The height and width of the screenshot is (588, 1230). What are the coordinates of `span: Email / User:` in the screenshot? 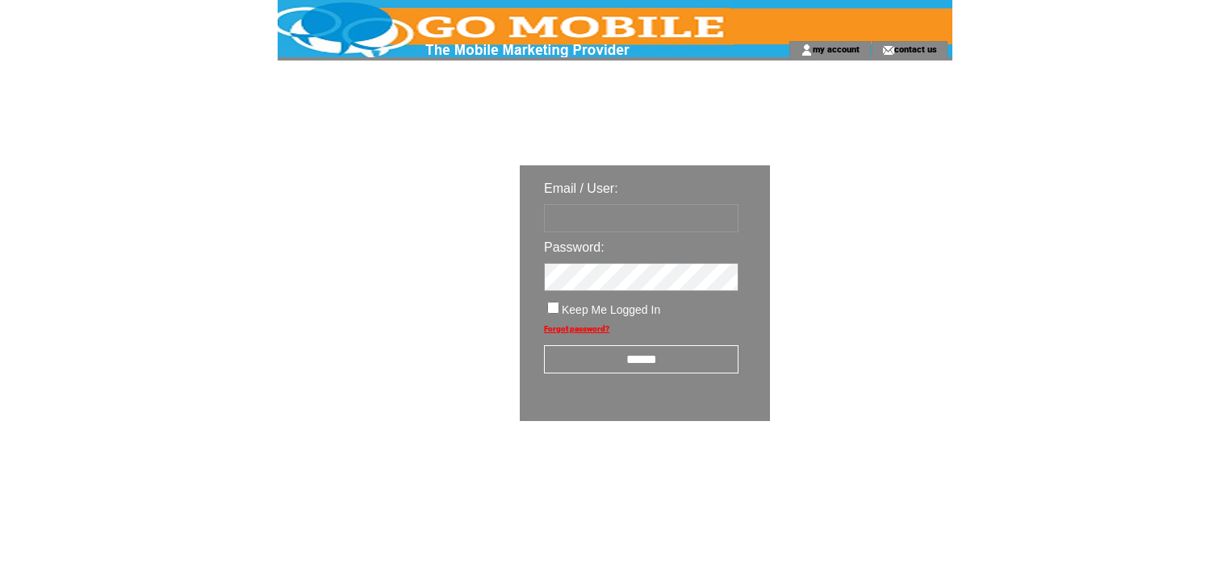 It's located at (581, 188).